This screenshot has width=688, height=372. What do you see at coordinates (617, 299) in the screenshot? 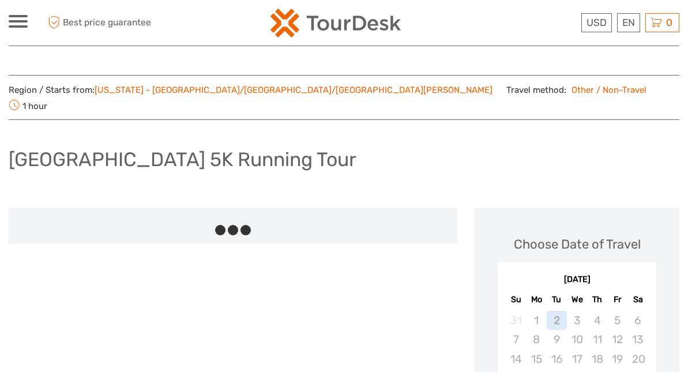
I see `div: Fr` at bounding box center [617, 299].